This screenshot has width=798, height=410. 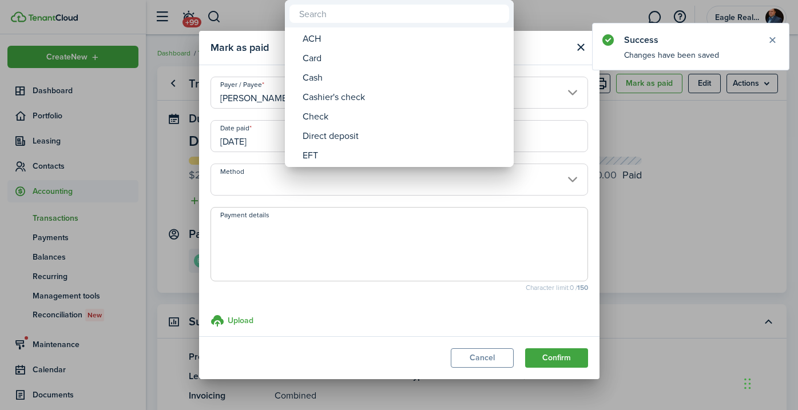 I want to click on mbsc-wheel: Method, so click(x=399, y=97).